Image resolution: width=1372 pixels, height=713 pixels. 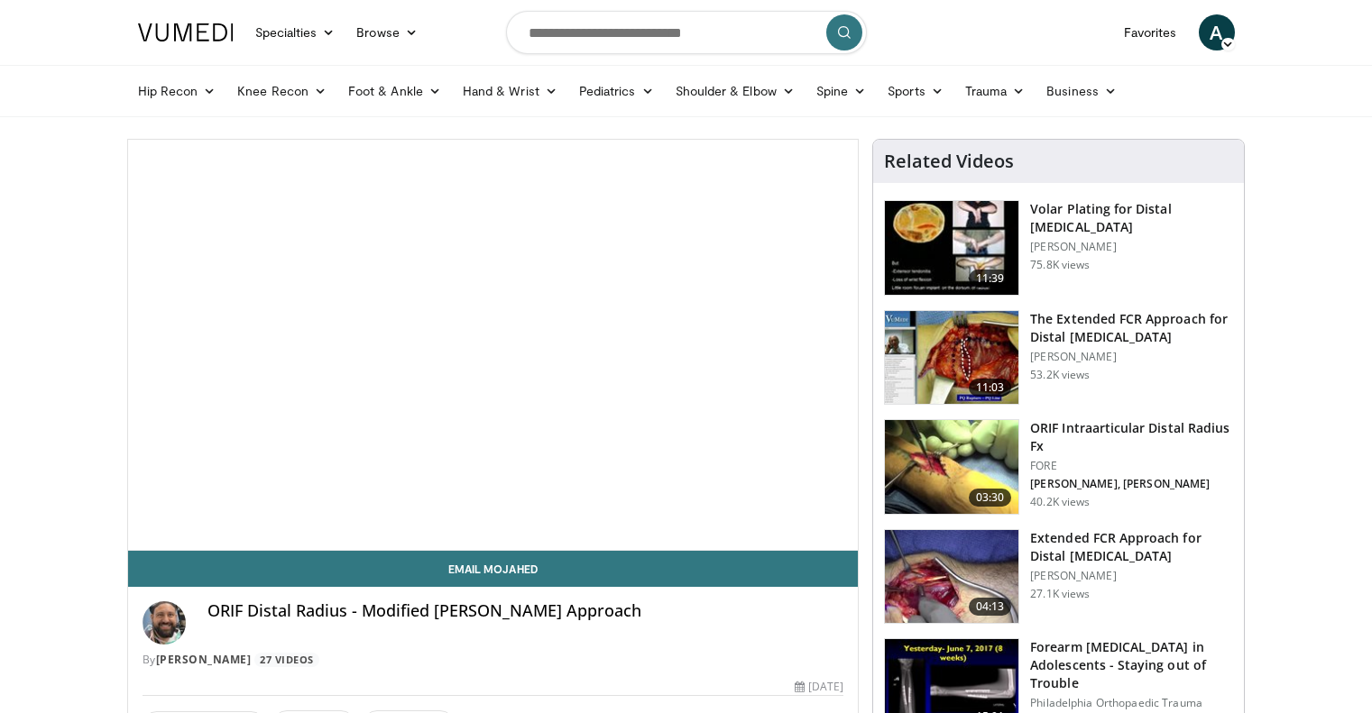 I want to click on div: By, so click(x=493, y=660).